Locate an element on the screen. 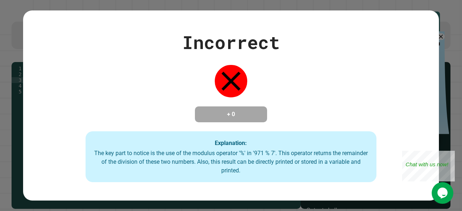 This screenshot has height=211, width=462. div: The key part to notice is the use of the modulus operator '%' in '971 % 7'. This operator returns... is located at coordinates (231, 162).